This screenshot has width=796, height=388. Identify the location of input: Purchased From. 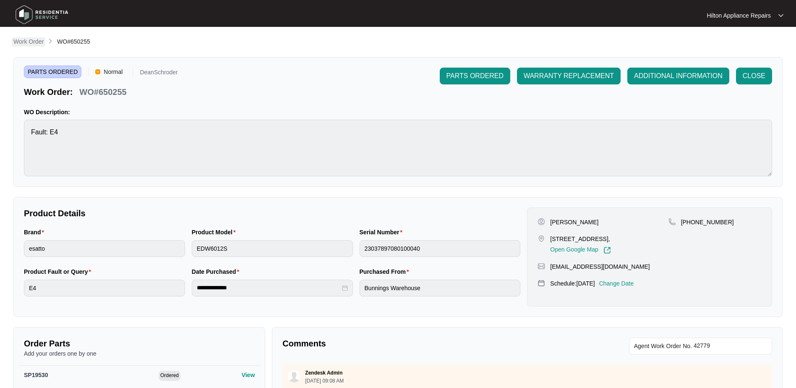
(440, 288).